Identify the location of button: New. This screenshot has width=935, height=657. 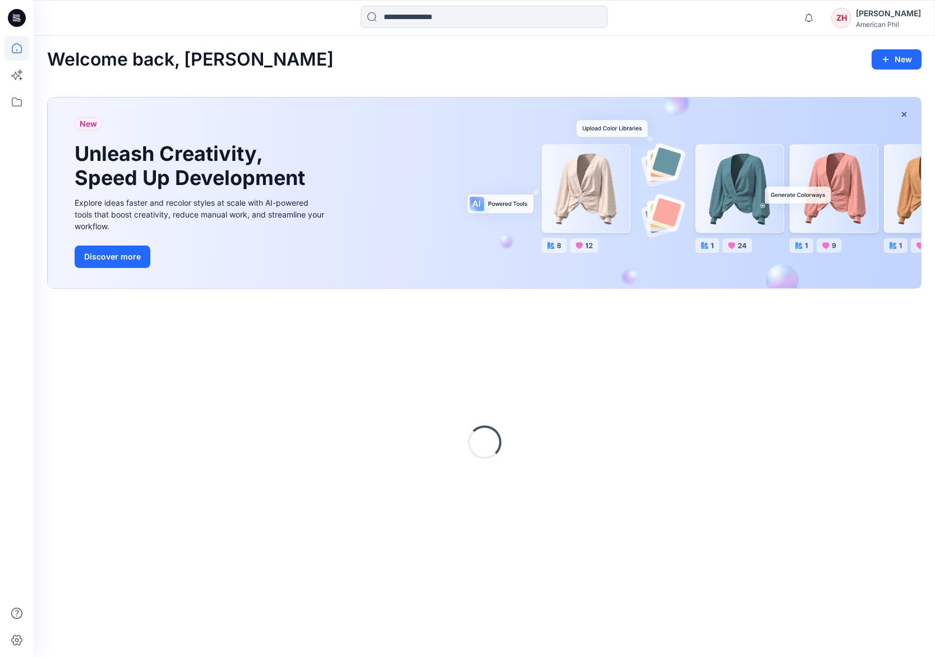
(896, 59).